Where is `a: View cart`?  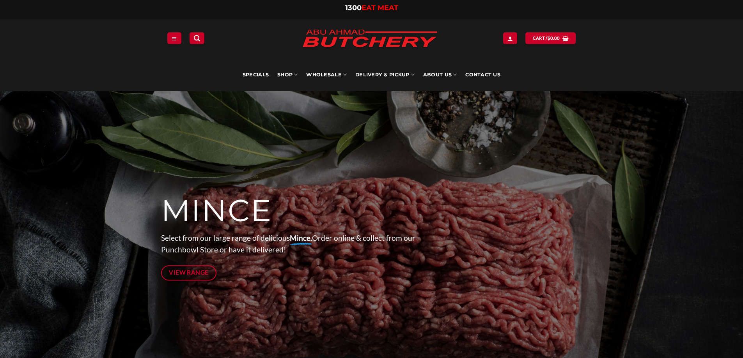 a: View cart is located at coordinates (550, 38).